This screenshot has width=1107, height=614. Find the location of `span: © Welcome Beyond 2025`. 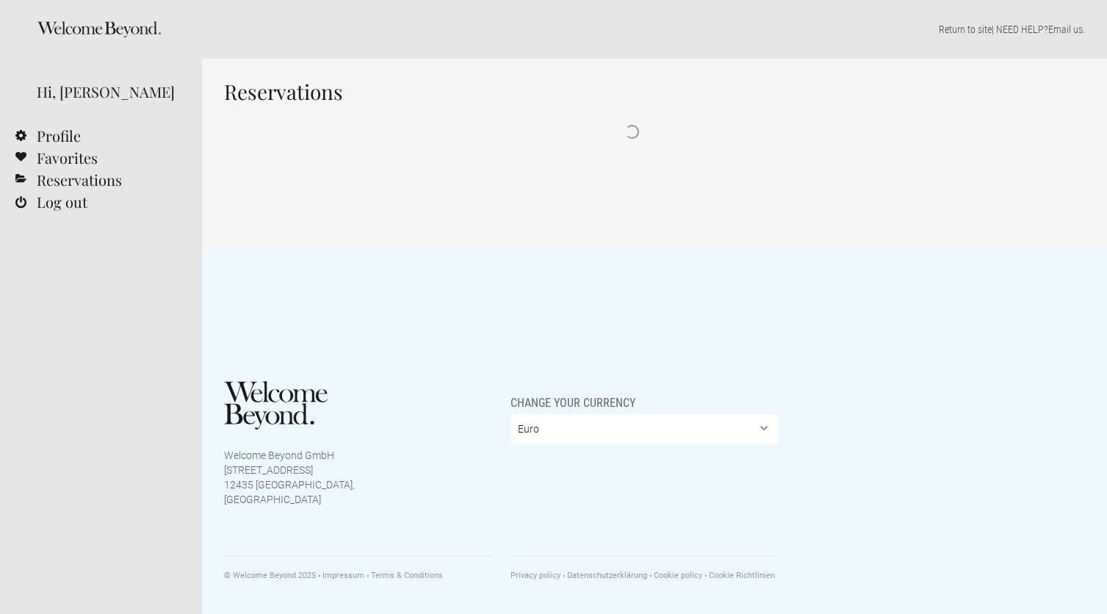

span: © Welcome Beyond 2025 is located at coordinates (269, 575).